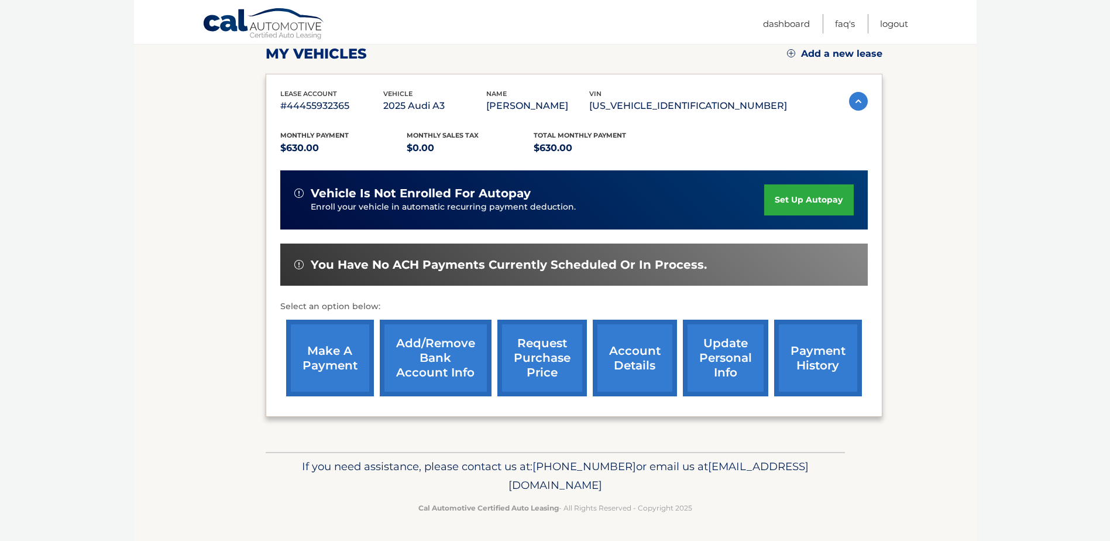  Describe the element at coordinates (818, 358) in the screenshot. I see `a: payment history` at that location.